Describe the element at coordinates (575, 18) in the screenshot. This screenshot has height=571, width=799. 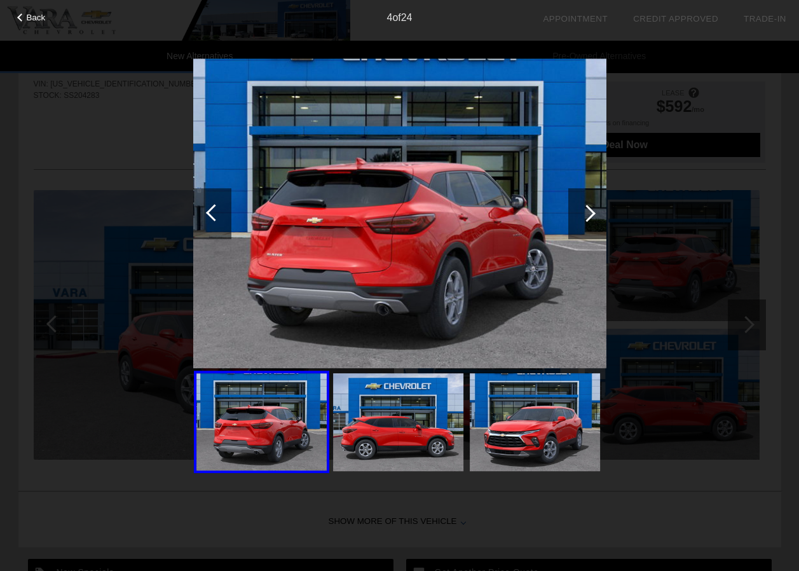
I see `a: Appointment` at that location.